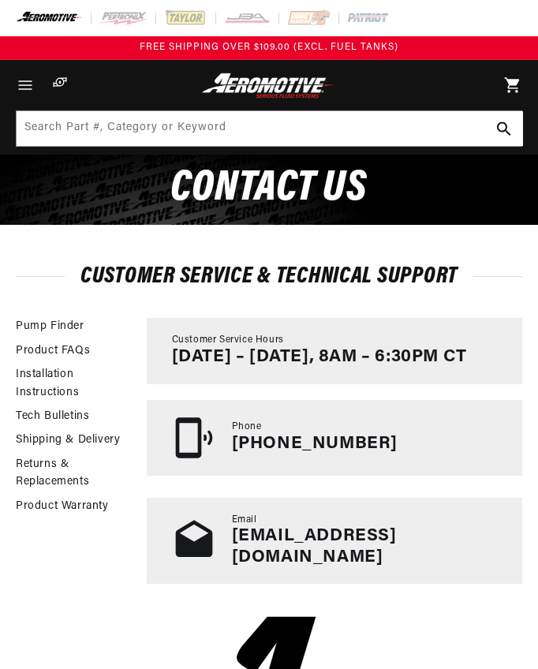 Image resolution: width=538 pixels, height=669 pixels. I want to click on button: Search Part #, Category or Keyword, so click(504, 129).